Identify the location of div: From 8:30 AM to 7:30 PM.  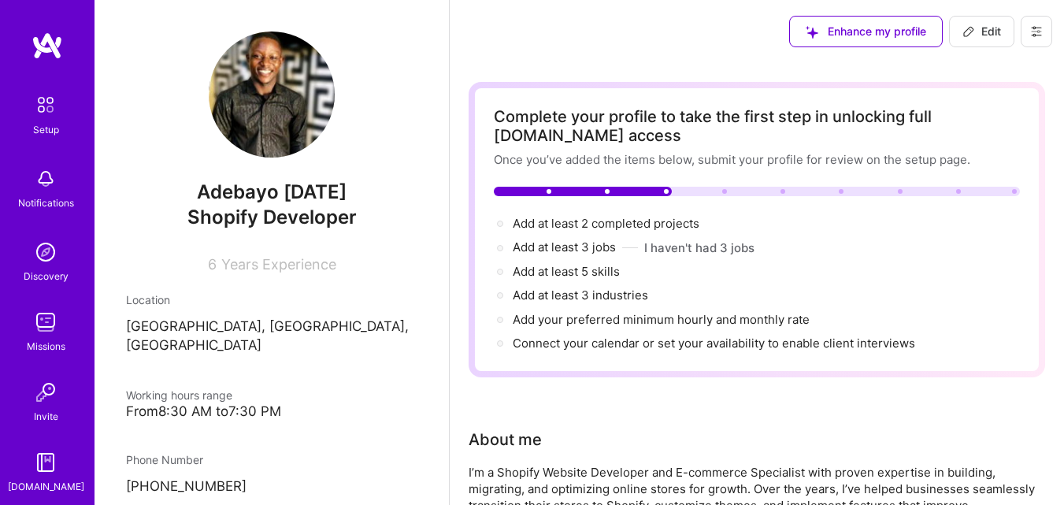
(272, 411).